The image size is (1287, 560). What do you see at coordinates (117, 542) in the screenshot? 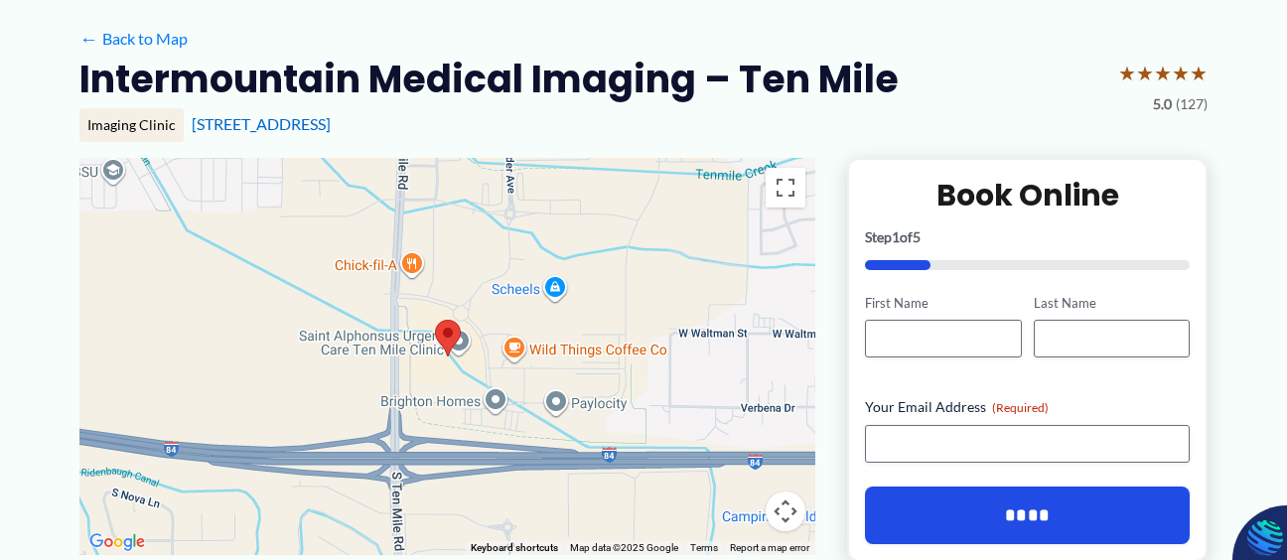
I see `a: Open this area in Google Maps (opens a new window)` at bounding box center [117, 542].